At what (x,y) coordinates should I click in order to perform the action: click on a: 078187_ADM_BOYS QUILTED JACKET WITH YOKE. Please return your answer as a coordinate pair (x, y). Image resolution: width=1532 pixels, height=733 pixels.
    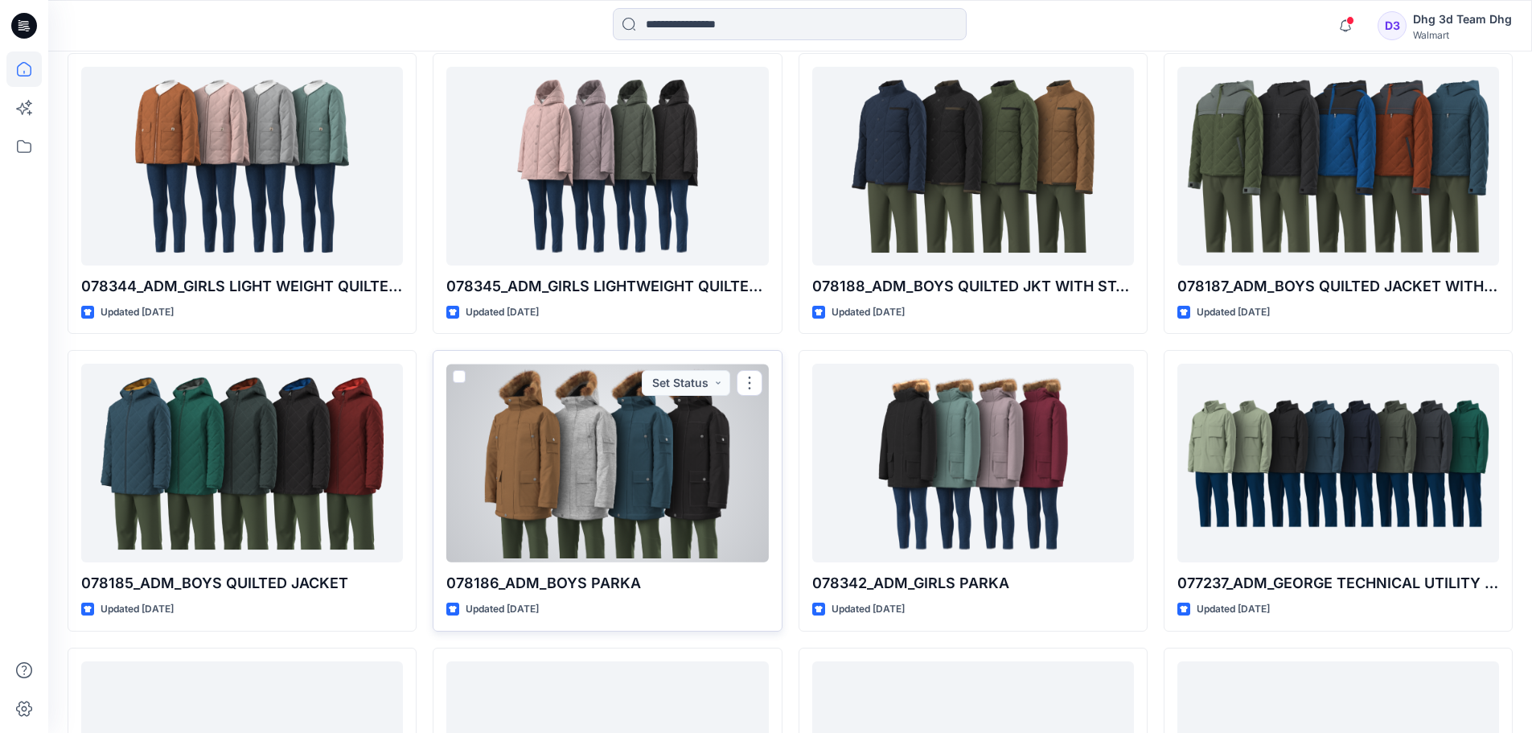
    Looking at the image, I should click on (1338, 166).